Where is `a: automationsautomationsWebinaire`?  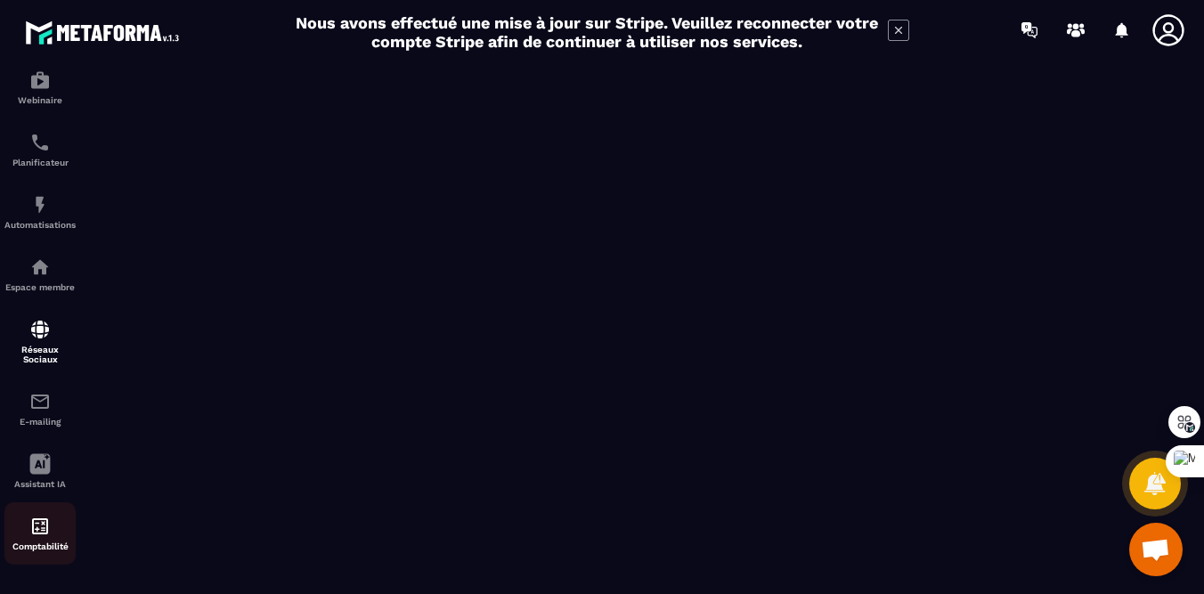
a: automationsautomationsWebinaire is located at coordinates (40, 87).